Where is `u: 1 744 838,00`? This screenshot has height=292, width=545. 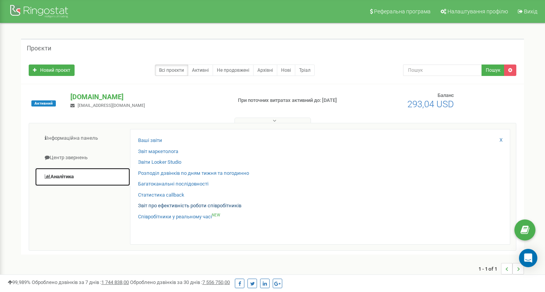
u: 1 744 838,00 is located at coordinates (115, 282).